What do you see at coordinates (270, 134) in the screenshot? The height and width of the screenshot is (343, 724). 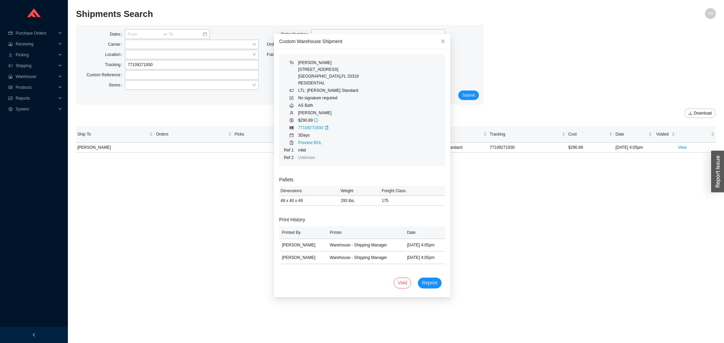 I see `span: Picks` at bounding box center [270, 134].